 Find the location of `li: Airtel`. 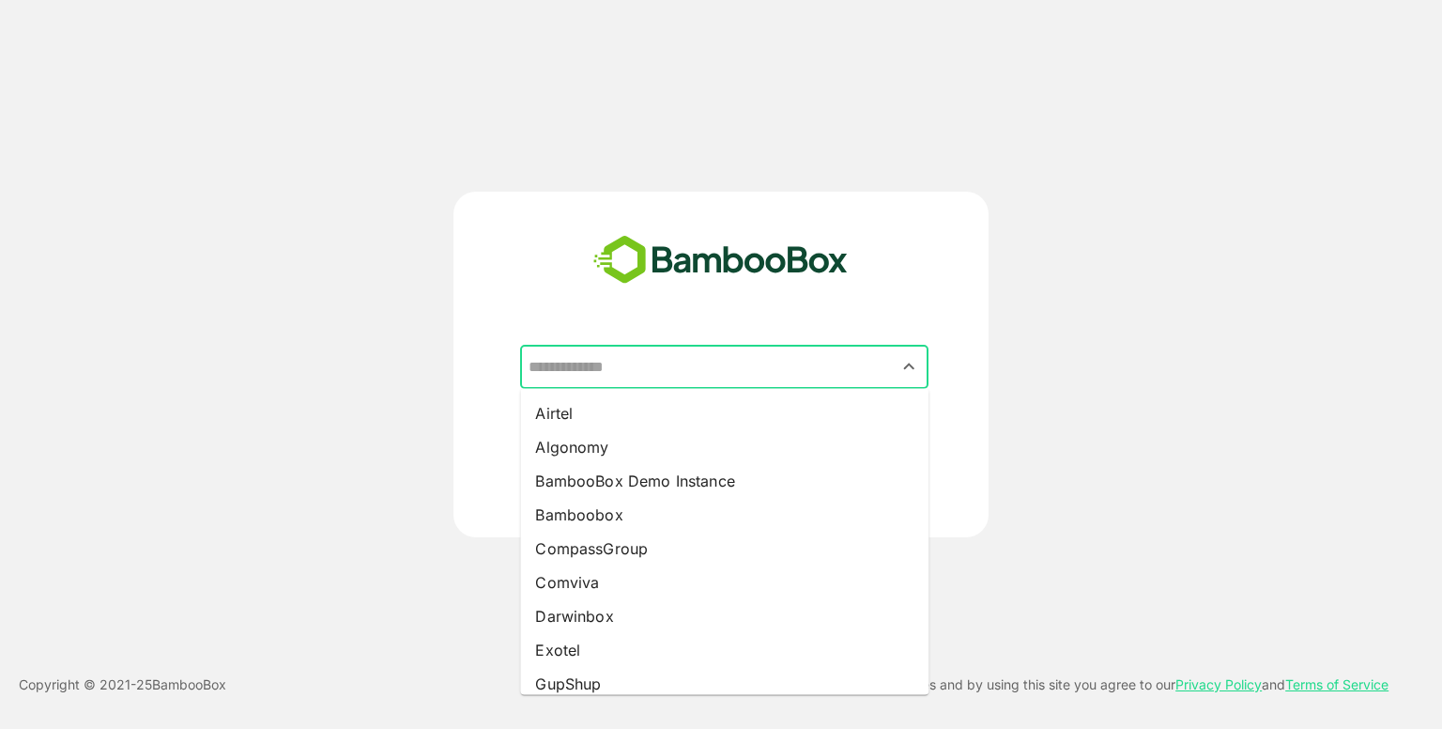

li: Airtel is located at coordinates (724, 413).